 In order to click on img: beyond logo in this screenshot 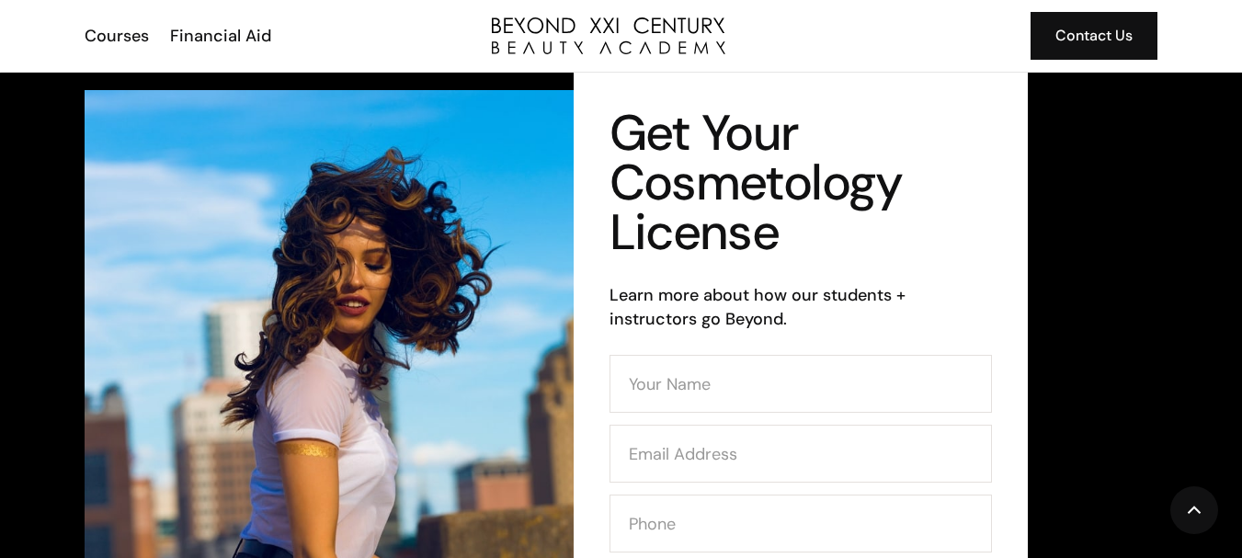, I will do `click(608, 36)`.